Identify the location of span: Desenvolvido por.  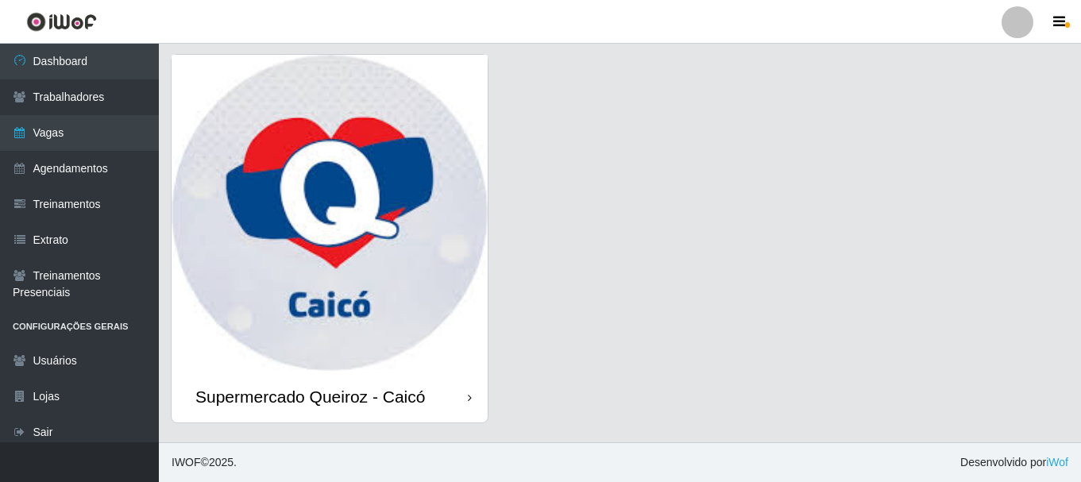
(1014, 462).